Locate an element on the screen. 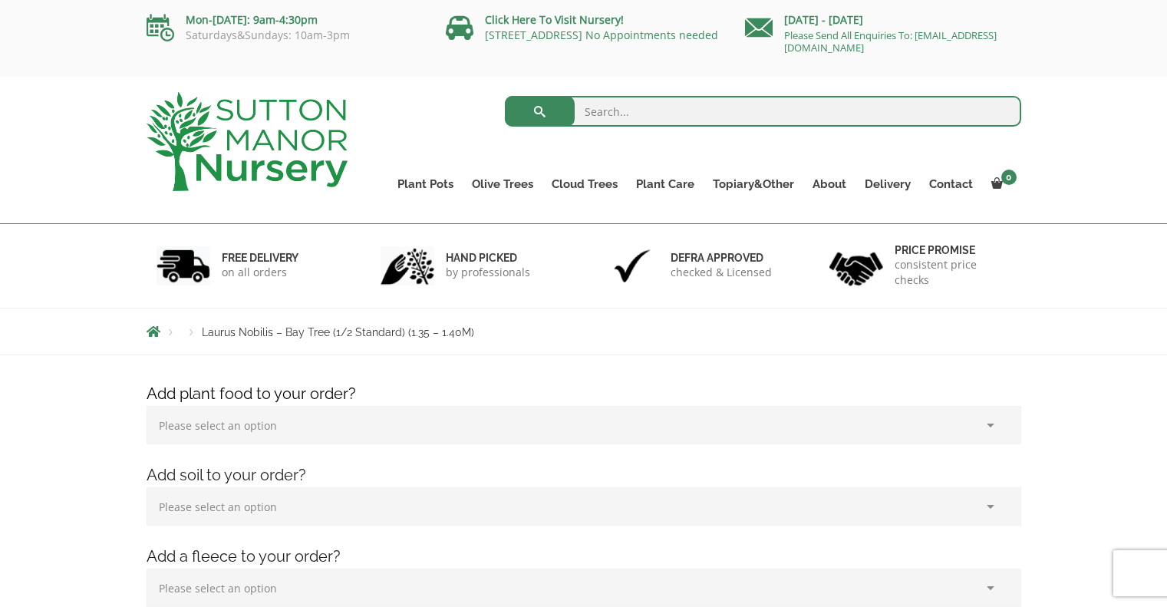 This screenshot has width=1167, height=607. p: on all orders is located at coordinates (260, 272).